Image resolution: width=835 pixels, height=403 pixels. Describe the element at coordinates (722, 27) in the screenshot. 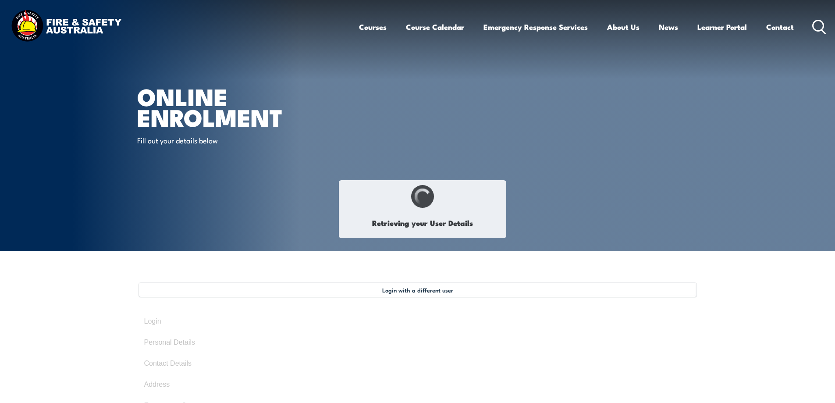

I see `a: Learner Portal` at that location.